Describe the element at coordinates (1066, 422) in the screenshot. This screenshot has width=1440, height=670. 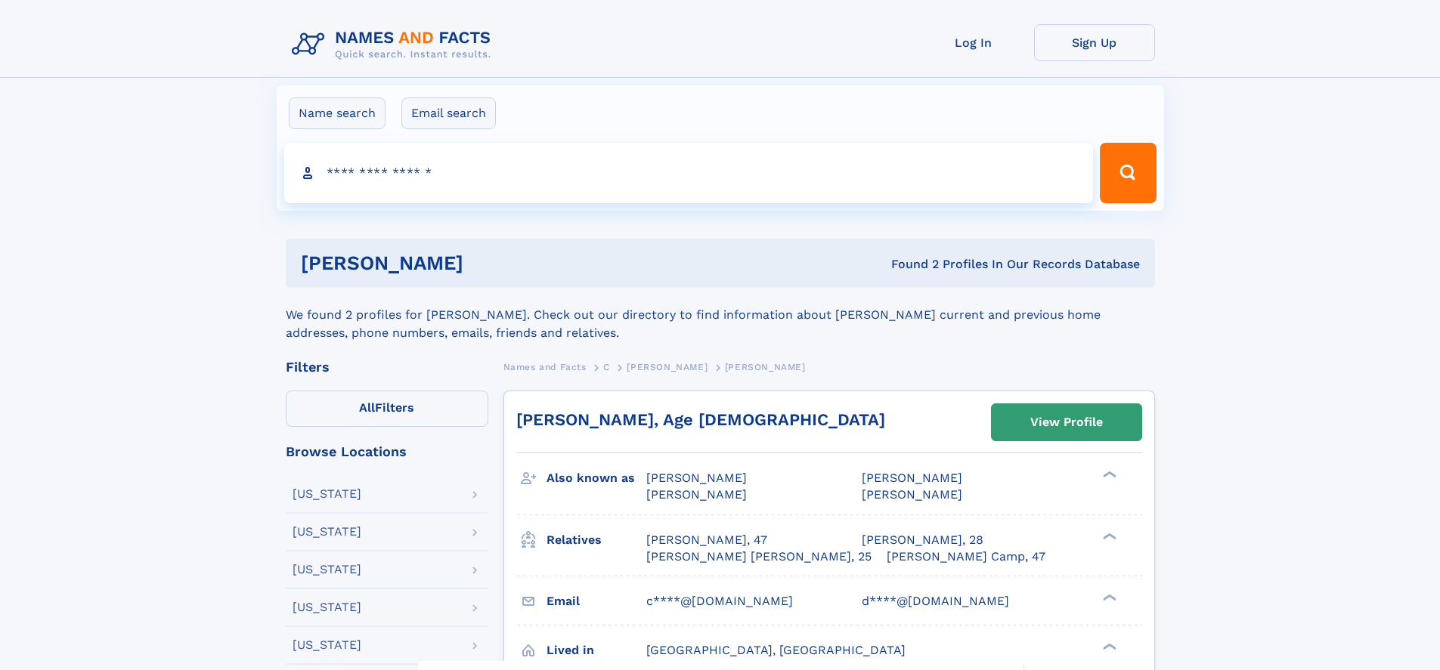
I see `a: View Profile` at that location.